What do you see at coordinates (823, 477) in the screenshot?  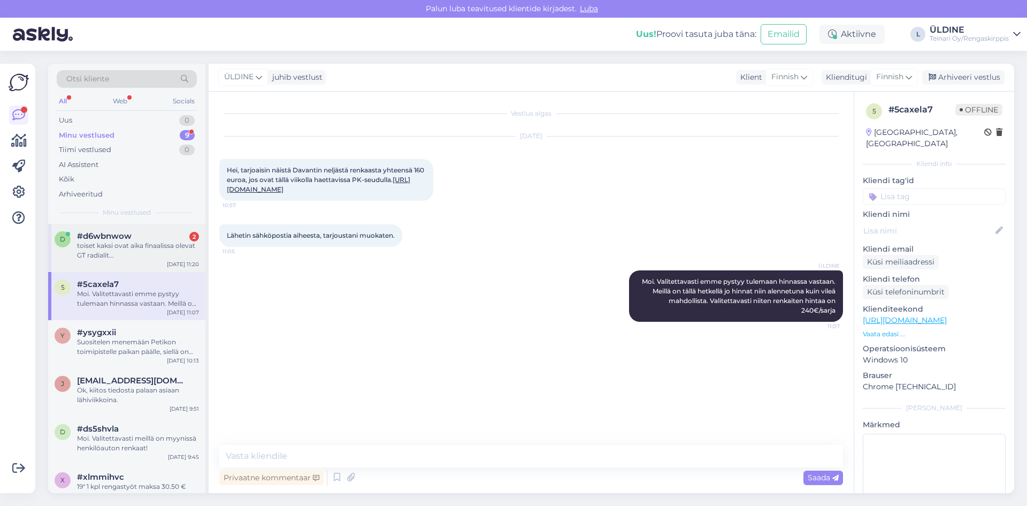 I see `span: Saada` at bounding box center [823, 477].